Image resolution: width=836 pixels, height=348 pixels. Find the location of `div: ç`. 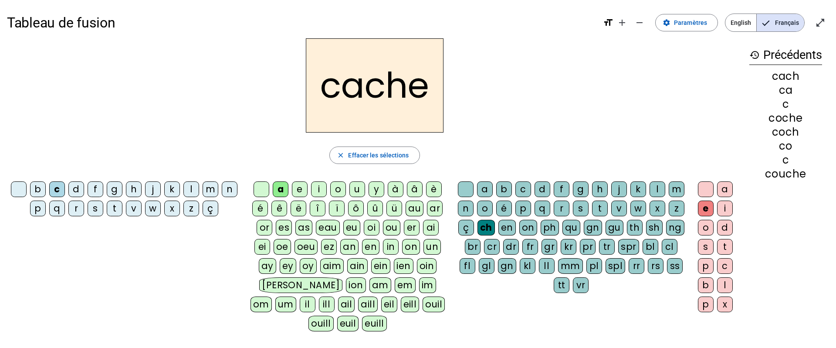

div: ç is located at coordinates (466, 228).